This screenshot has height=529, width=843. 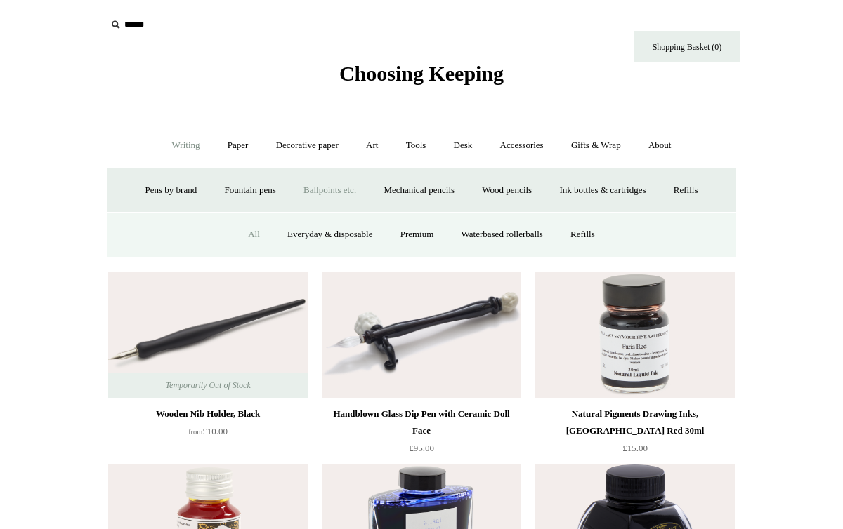 What do you see at coordinates (416, 145) in the screenshot?
I see `a: Tools` at bounding box center [416, 145].